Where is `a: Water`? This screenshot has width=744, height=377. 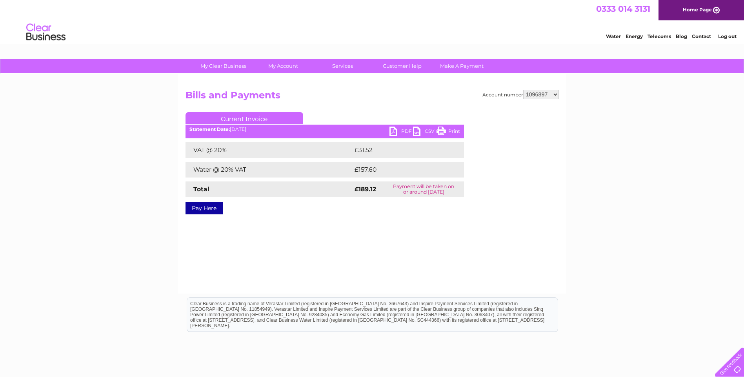 a: Water is located at coordinates (613, 36).